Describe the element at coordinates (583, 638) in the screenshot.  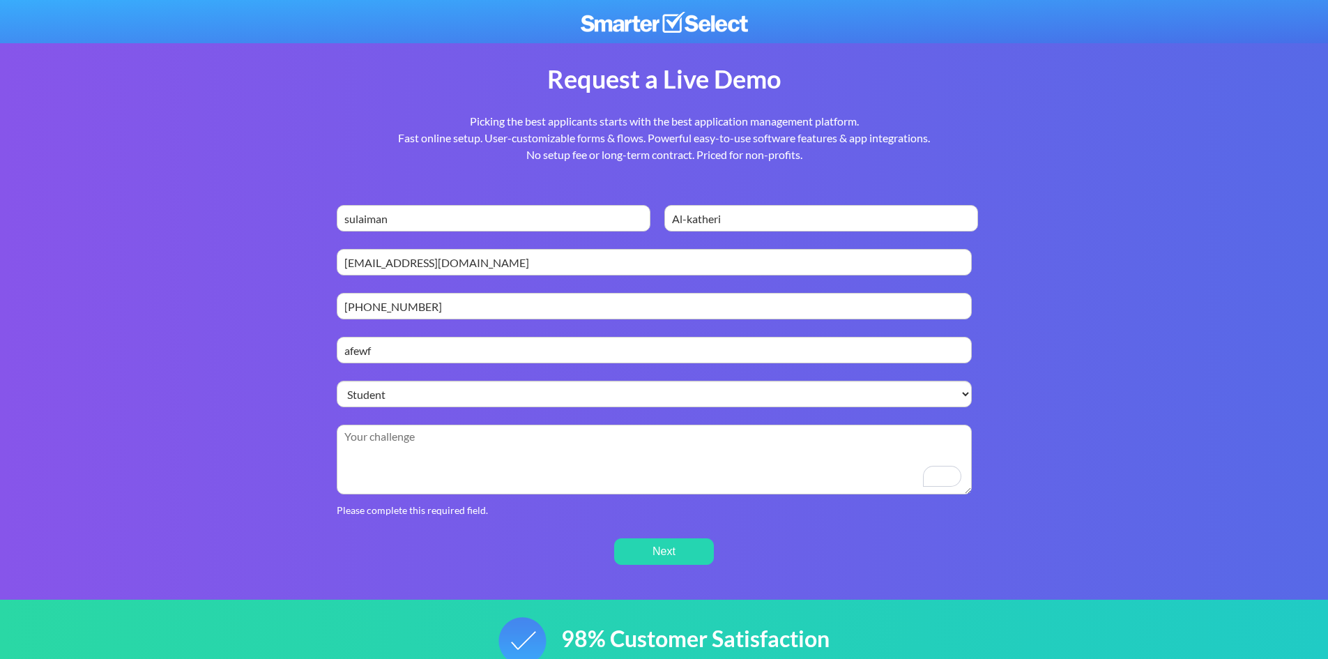
I see `strong: 98%` at that location.